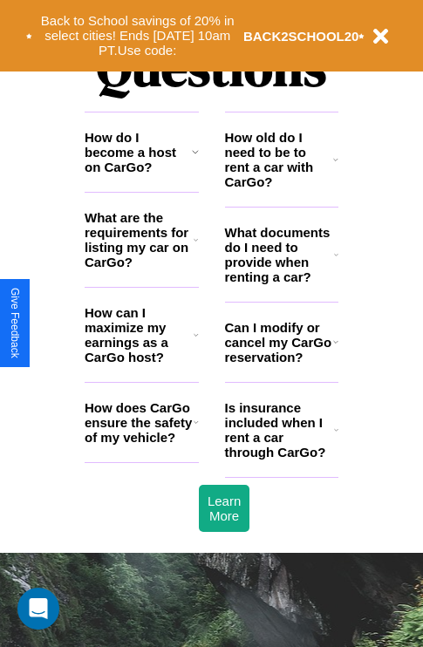 This screenshot has height=647, width=423. I want to click on h3: What are the requirements for listing my car on CarGo?, so click(139, 240).